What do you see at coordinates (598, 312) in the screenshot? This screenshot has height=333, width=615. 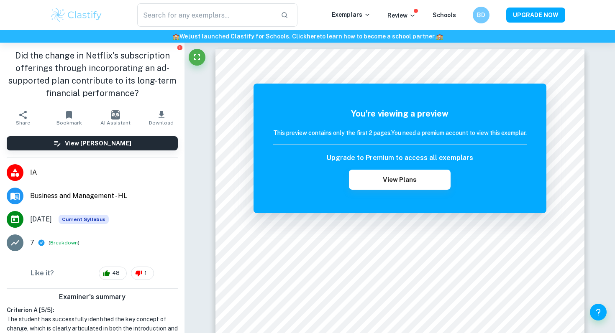 I see `button: Help and Feedback` at bounding box center [598, 312].